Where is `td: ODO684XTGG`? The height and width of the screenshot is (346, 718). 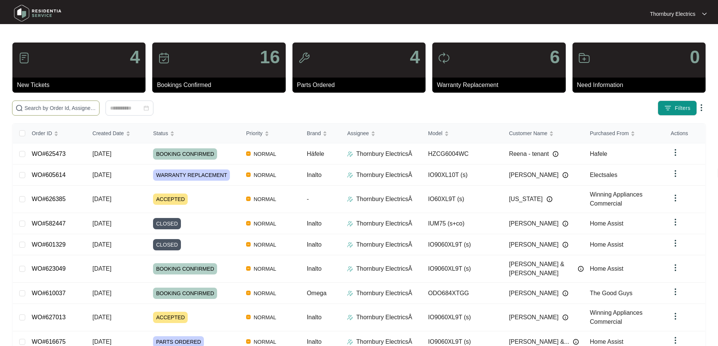
td: ODO684XTGG is located at coordinates (462, 294).